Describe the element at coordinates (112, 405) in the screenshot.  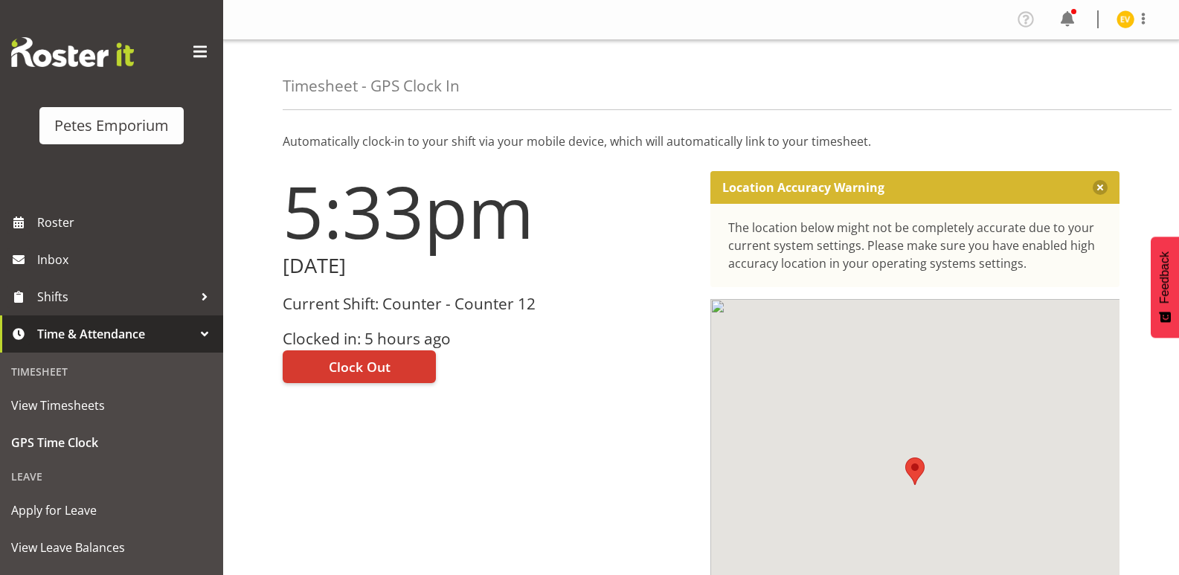
I see `a: View Timesheets` at that location.